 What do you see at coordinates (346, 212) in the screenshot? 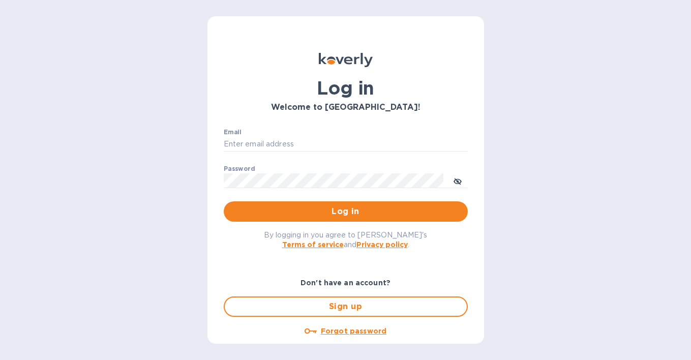
I see `button: Log in` at bounding box center [346, 212].